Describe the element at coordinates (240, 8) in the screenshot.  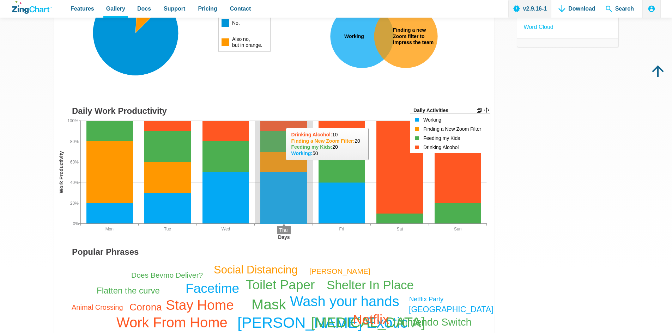
I see `span: Contact` at that location.